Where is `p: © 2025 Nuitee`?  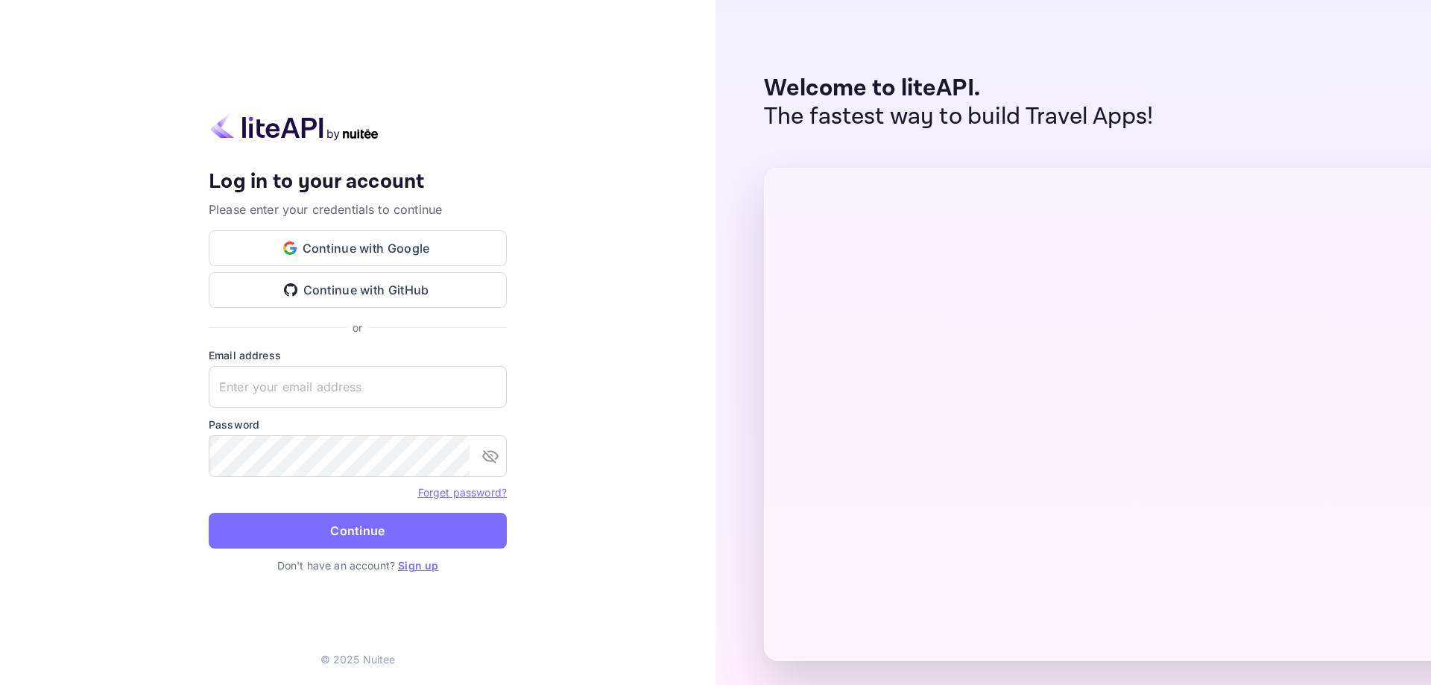 p: © 2025 Nuitee is located at coordinates (358, 659).